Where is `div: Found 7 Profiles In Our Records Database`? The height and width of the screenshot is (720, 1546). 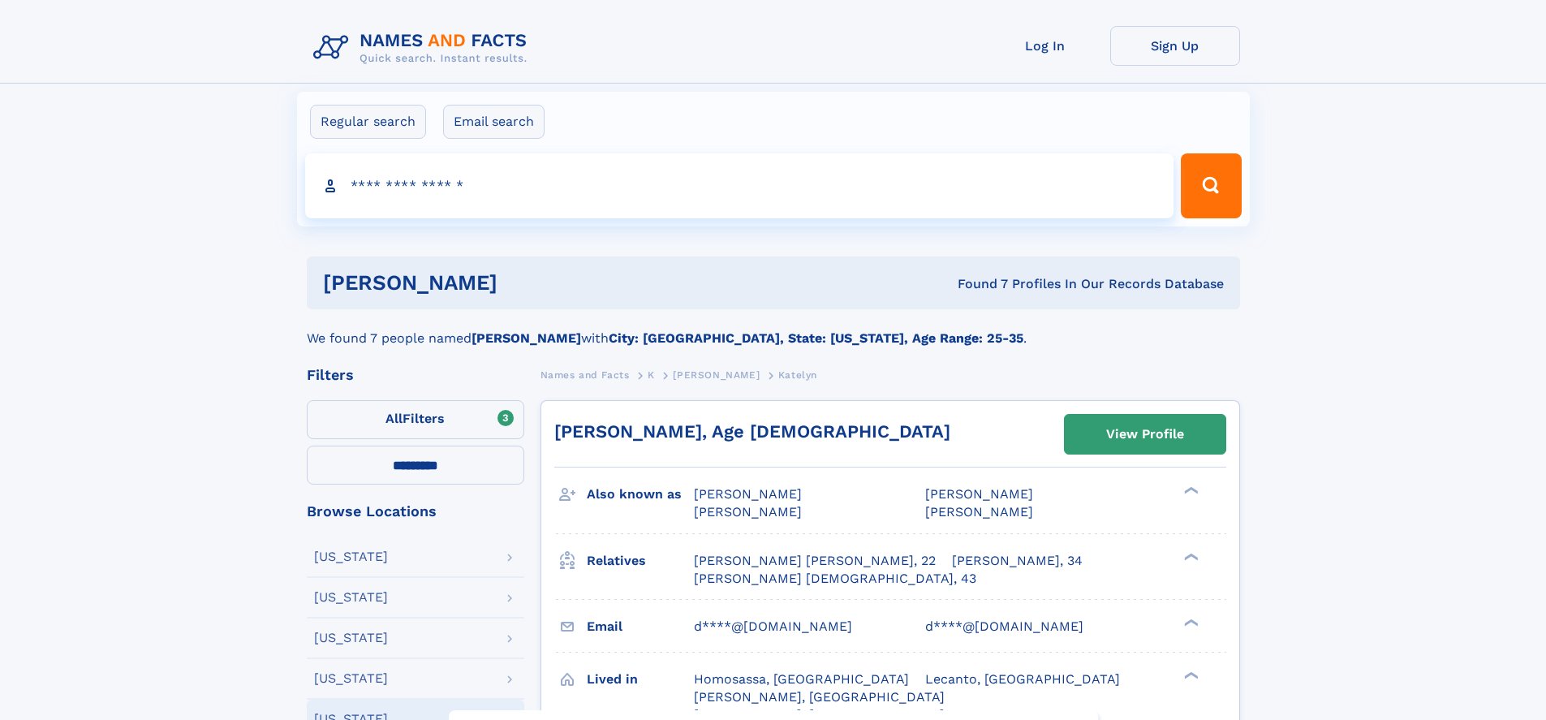 div: Found 7 Profiles In Our Records Database is located at coordinates (975, 284).